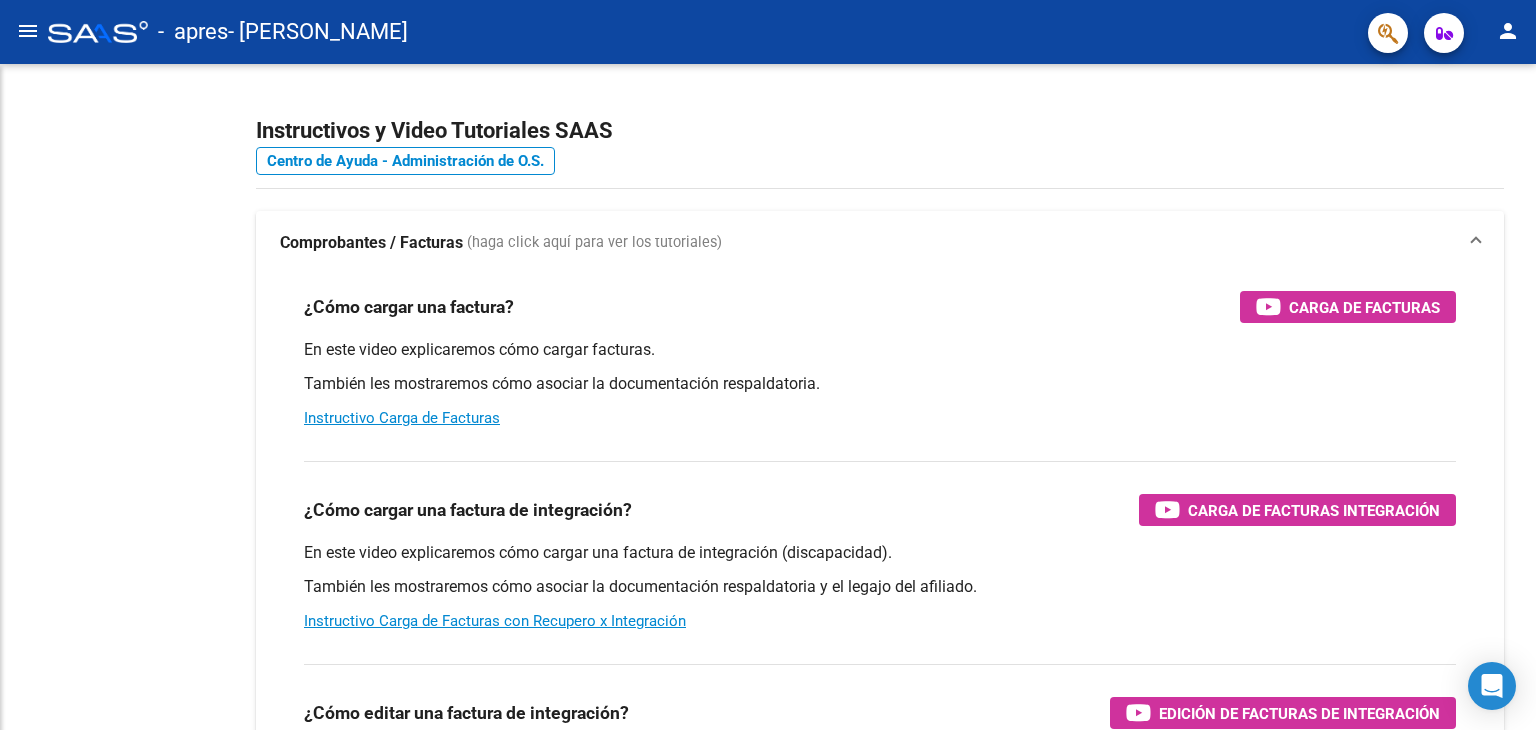  Describe the element at coordinates (880, 131) in the screenshot. I see `h2: Instructivos y Video Tutoriales SAAS` at that location.